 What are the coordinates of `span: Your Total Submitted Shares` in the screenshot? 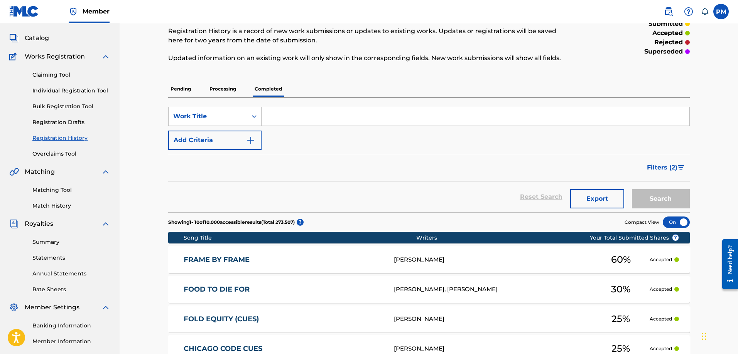 It's located at (634, 238).